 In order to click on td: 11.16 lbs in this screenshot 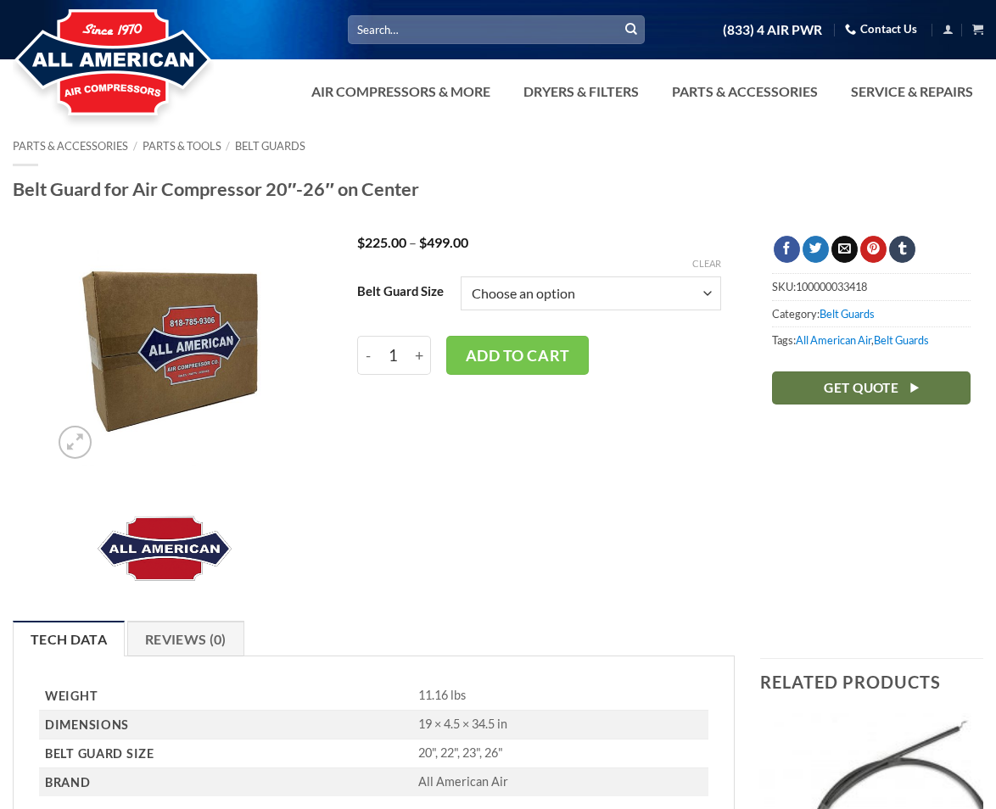, I will do `click(560, 696)`.